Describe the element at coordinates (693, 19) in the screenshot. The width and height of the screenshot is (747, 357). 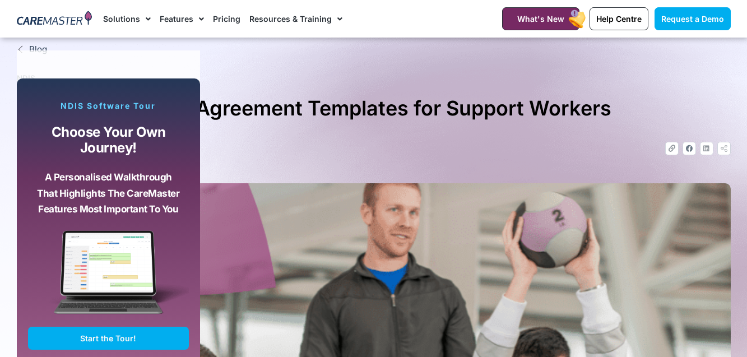
I see `span: Request a Demo` at that location.